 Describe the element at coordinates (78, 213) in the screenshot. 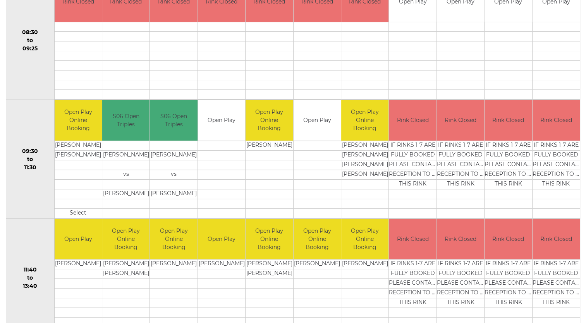

I see `td: Select` at that location.